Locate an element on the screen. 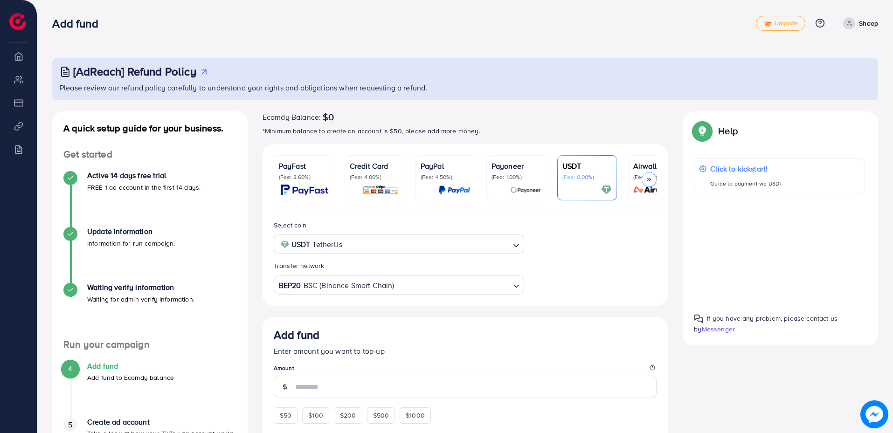 The width and height of the screenshot is (893, 433). span: $100 is located at coordinates (316, 416).